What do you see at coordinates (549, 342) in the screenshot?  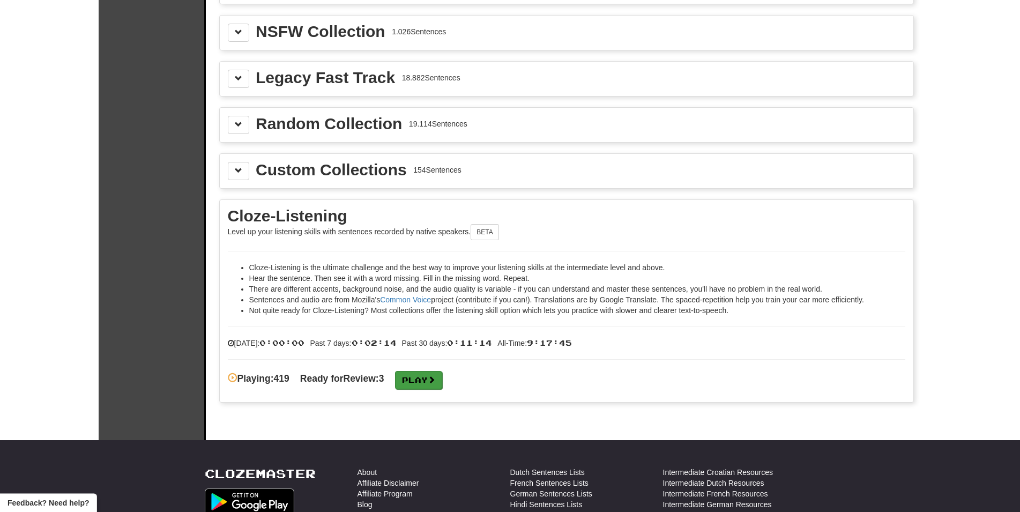 I see `span: 9:17:45` at bounding box center [549, 342].